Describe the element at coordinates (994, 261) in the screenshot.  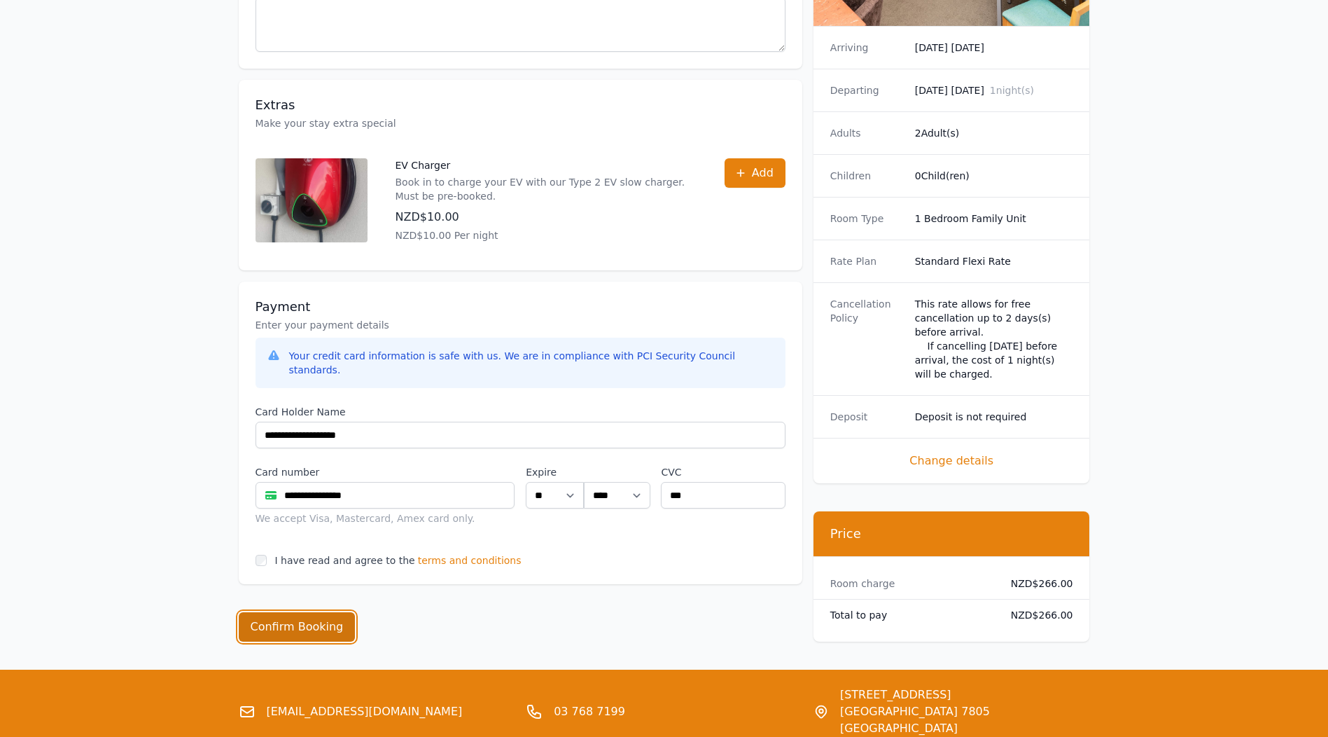
I see `dd: Standard Flexi Rate` at that location.